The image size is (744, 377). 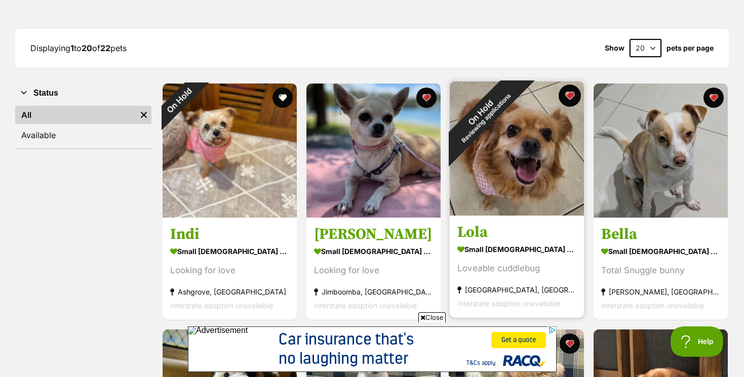 I want to click on div: Loveable cuddlebug, so click(x=517, y=268).